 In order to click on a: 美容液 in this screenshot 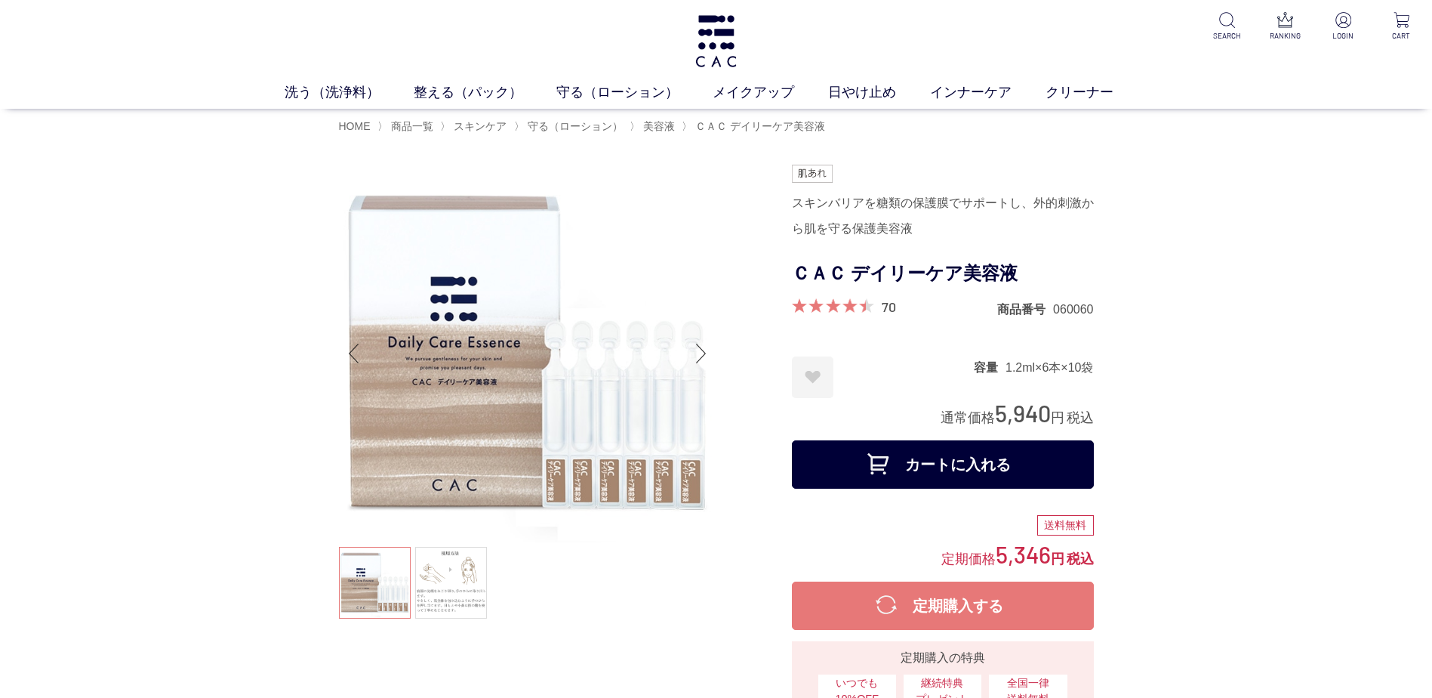, I will do `click(658, 126)`.